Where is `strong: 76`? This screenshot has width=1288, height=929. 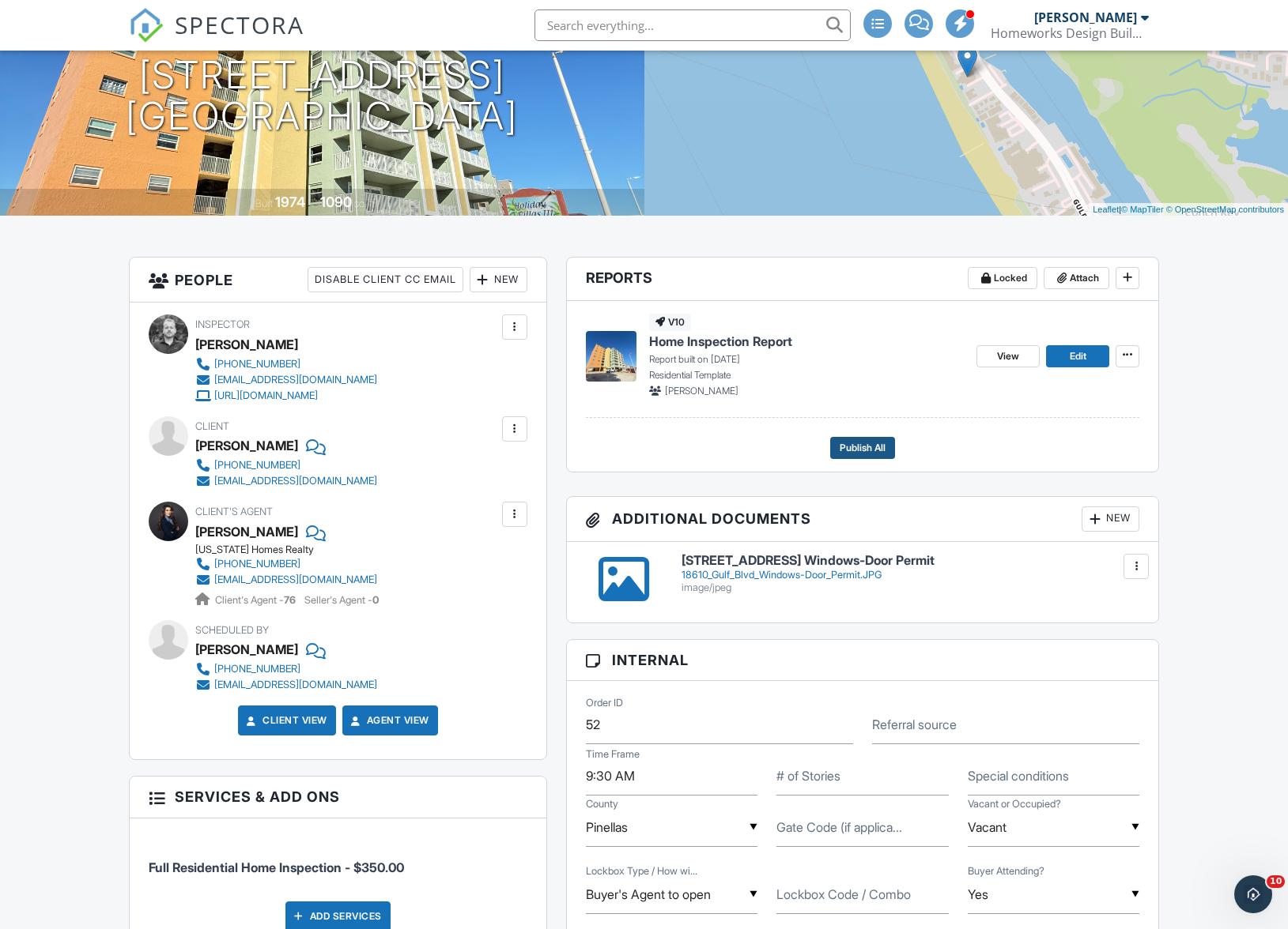 strong: 76 is located at coordinates (289, 600).